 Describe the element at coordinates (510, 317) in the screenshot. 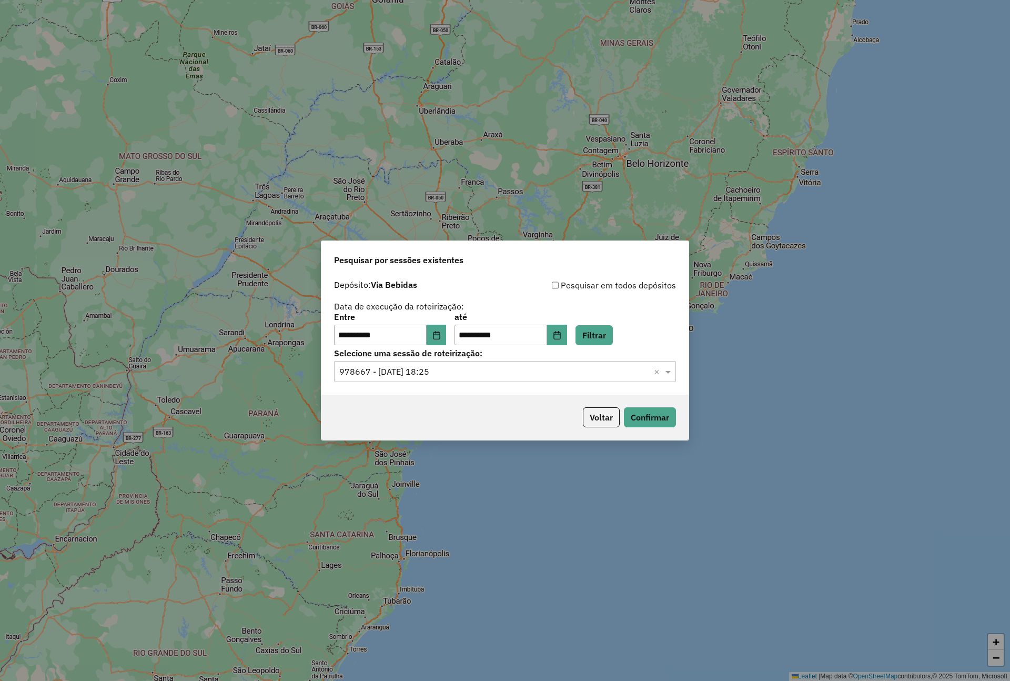

I see `label: até` at that location.